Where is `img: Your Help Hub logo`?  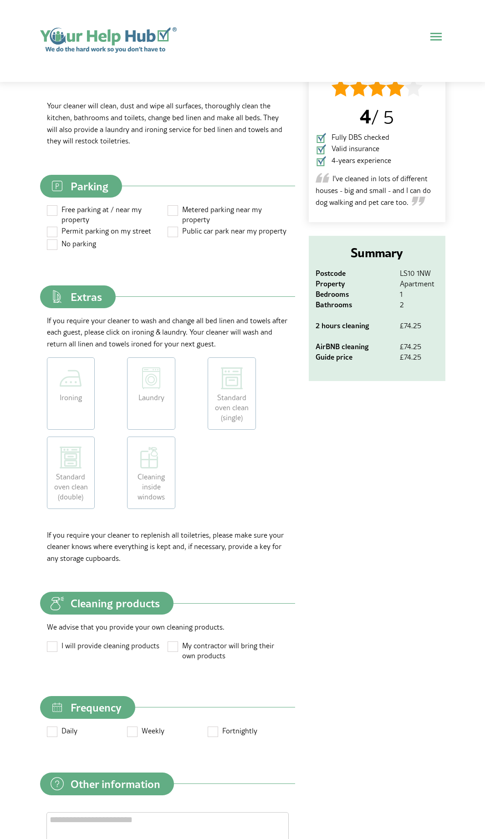
img: Your Help Hub logo is located at coordinates (108, 40).